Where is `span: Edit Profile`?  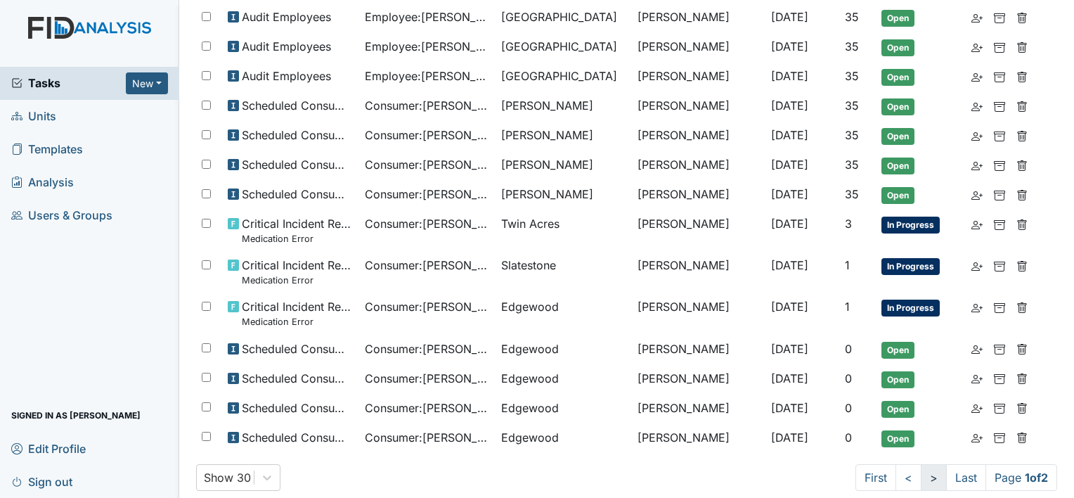 span: Edit Profile is located at coordinates (48, 448).